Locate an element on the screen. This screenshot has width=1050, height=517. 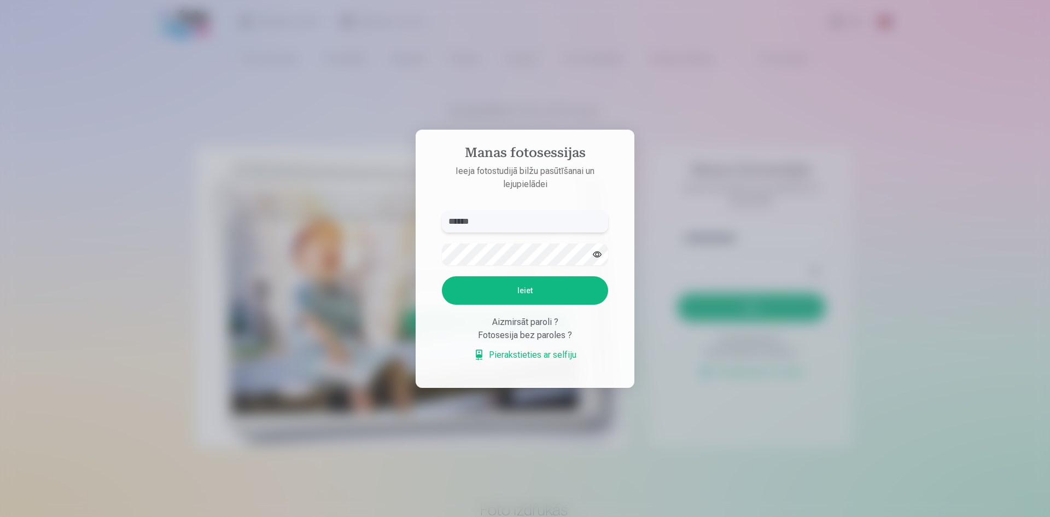
p: Ieeja fotostudijā bilžu pasūtīšanai un lejupielādei is located at coordinates (525, 178).